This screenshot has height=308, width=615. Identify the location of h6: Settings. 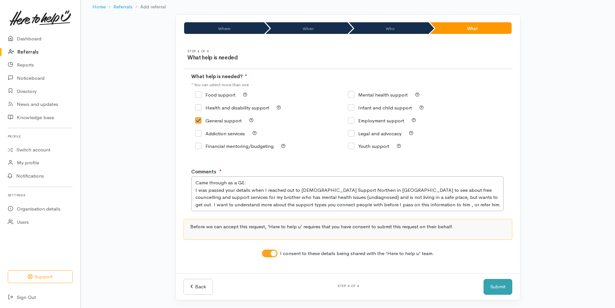
(40, 195).